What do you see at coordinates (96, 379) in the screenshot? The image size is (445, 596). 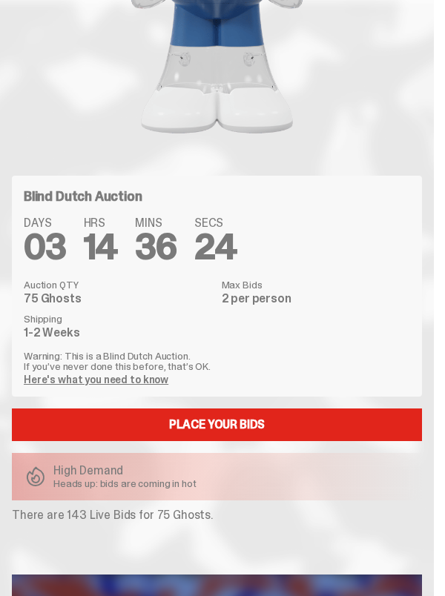 I see `a: Here's what you need to know` at bounding box center [96, 379].